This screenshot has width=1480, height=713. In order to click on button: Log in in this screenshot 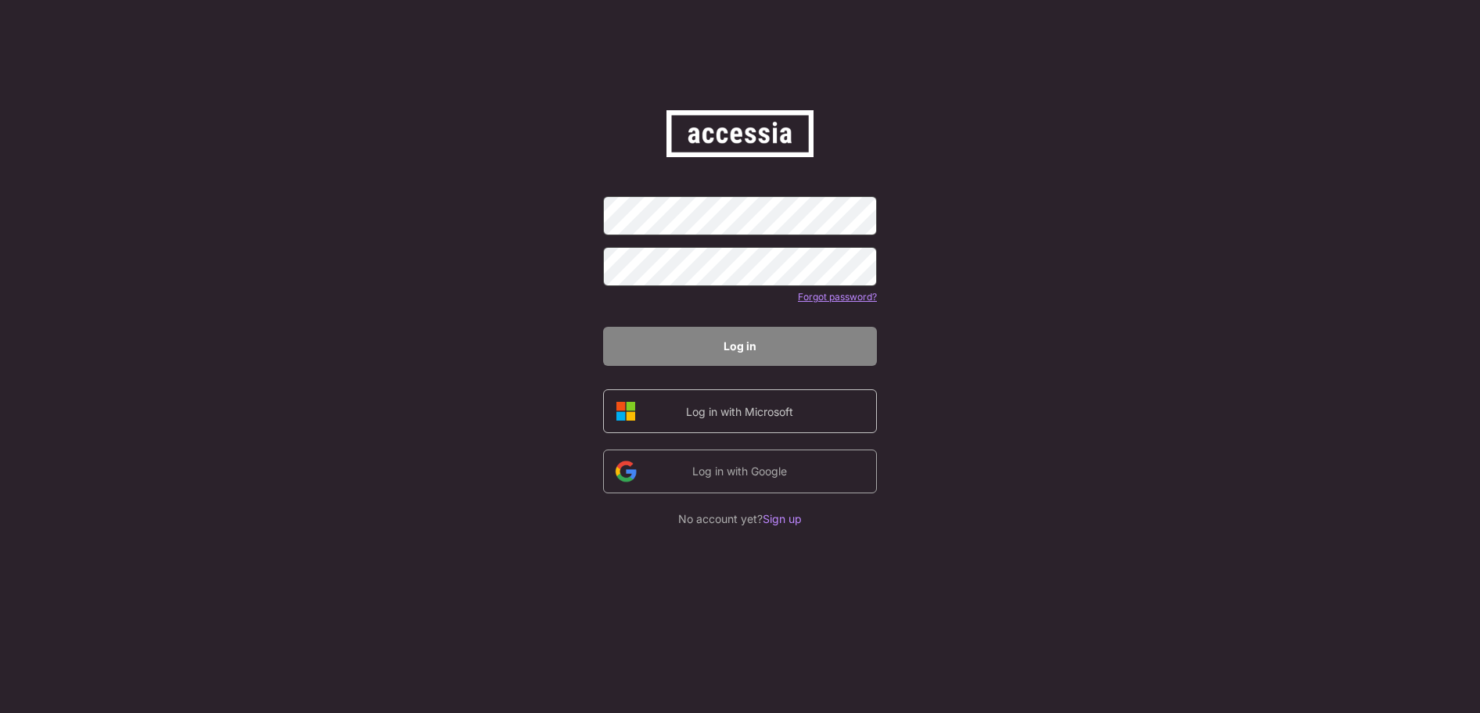, I will do `click(740, 346)`.